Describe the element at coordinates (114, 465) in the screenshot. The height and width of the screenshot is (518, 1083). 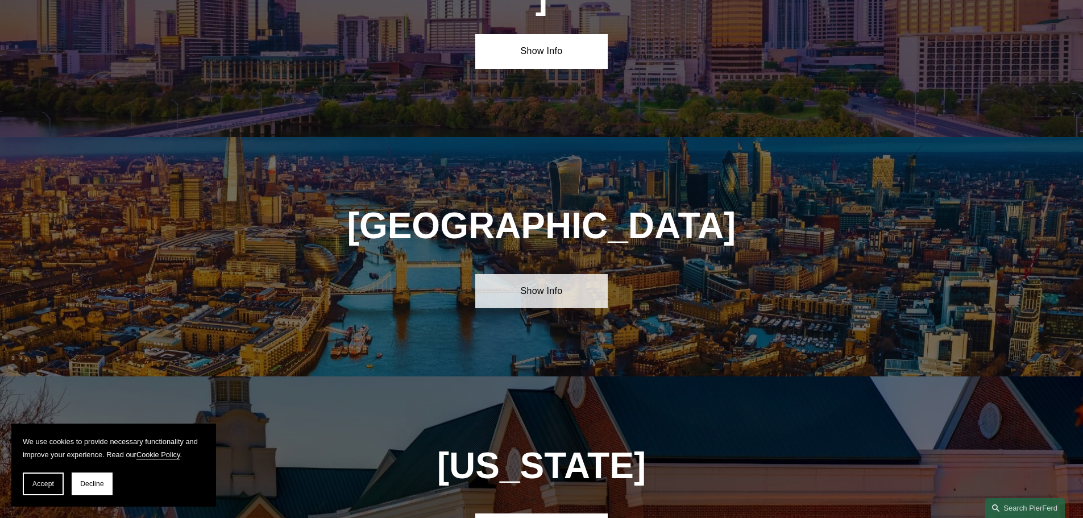
I see `section: Cookie banner` at that location.